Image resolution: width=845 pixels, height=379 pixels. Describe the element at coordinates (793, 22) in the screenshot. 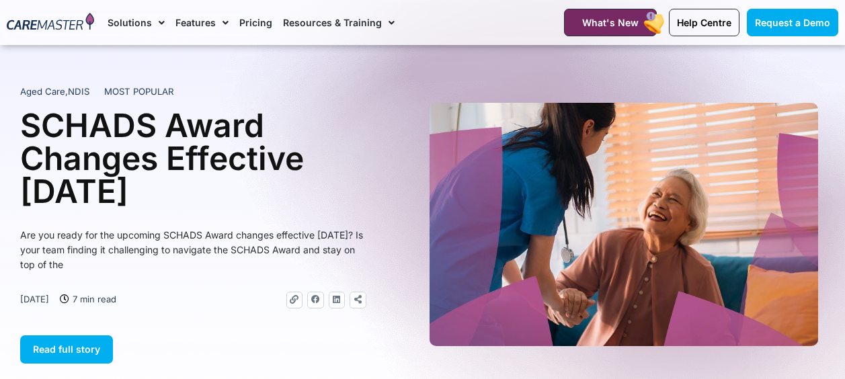

I see `a: Request a Demo` at that location.